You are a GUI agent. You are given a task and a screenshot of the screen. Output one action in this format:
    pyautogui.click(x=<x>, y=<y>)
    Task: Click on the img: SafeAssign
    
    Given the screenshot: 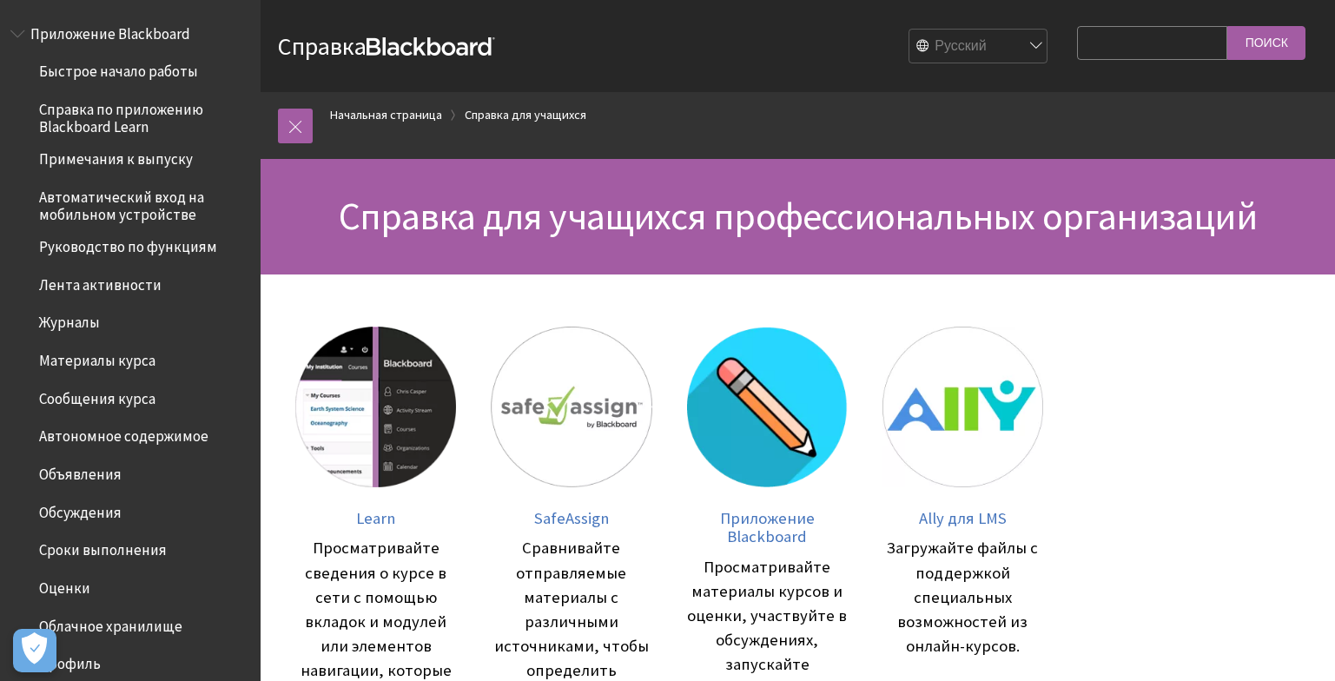 What is the action you would take?
    pyautogui.click(x=571, y=406)
    